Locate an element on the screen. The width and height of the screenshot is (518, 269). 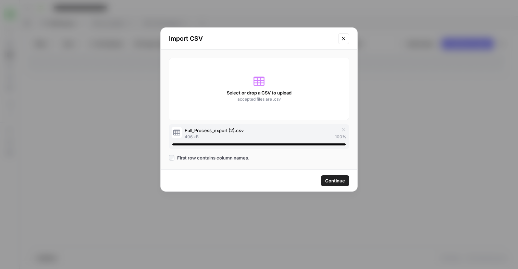
span: Full_Process_export (2).csv is located at coordinates (214, 130).